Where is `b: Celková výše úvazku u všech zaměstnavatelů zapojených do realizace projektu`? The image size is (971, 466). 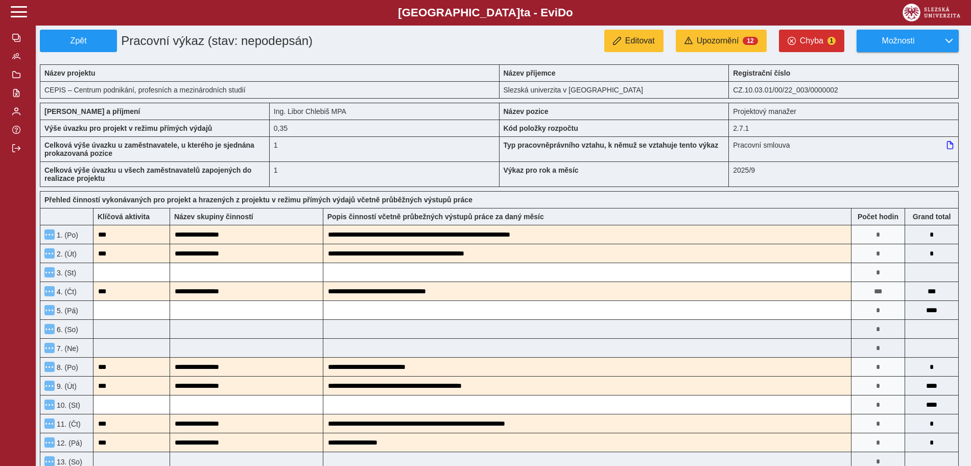
b: Celková výše úvazku u všech zaměstnavatelů zapojených do realizace projektu is located at coordinates (148, 174).